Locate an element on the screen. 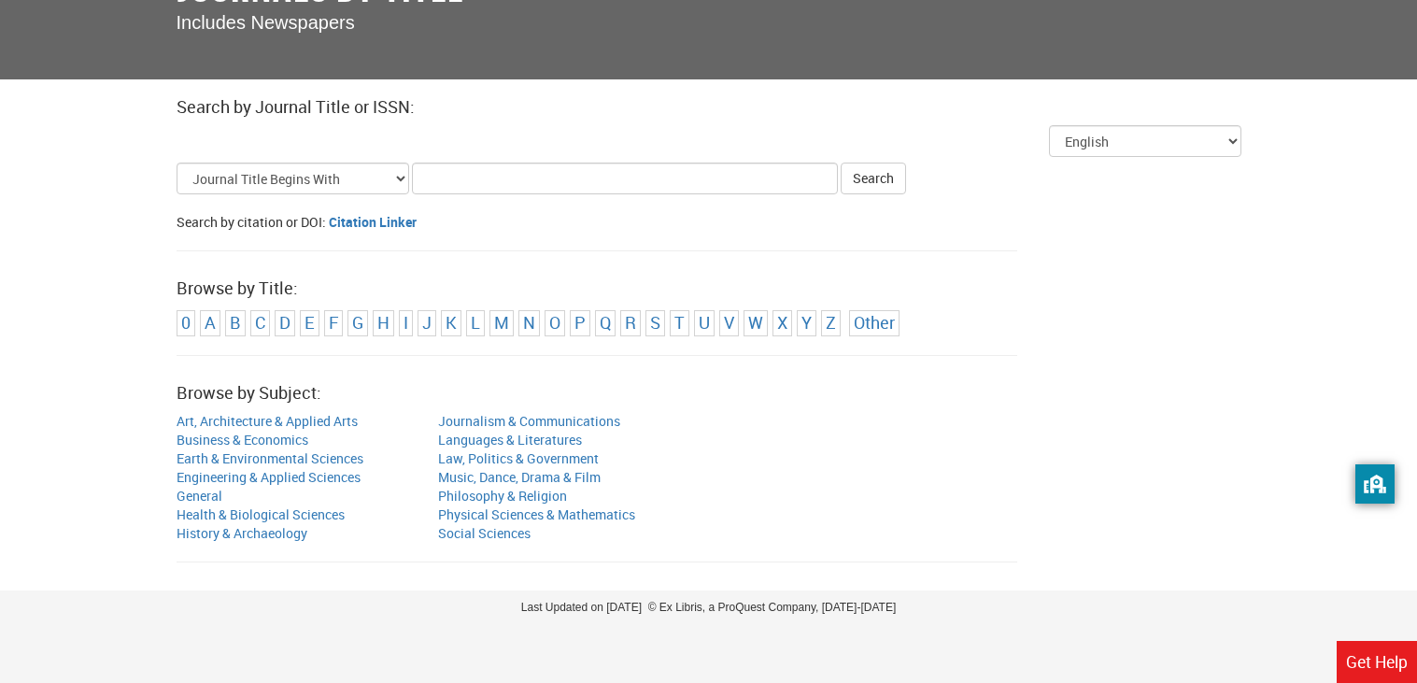  a: Earth & Environmental Sciences is located at coordinates (270, 458).